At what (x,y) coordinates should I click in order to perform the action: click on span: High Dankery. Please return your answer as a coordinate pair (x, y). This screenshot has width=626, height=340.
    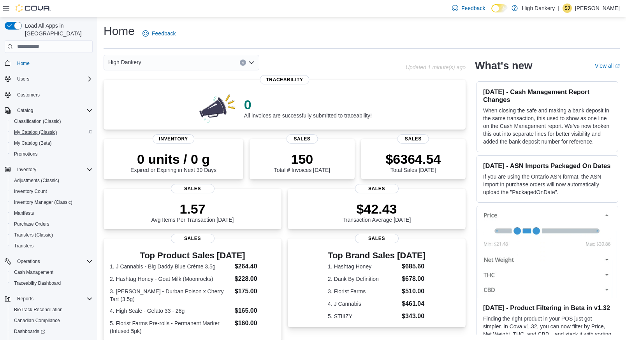
    Looking at the image, I should click on (125, 62).